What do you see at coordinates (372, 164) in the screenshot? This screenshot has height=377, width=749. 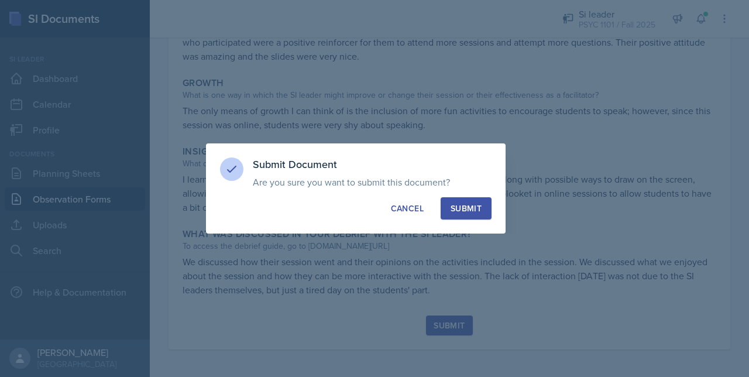 I see `h3: Submit Document` at bounding box center [372, 164].